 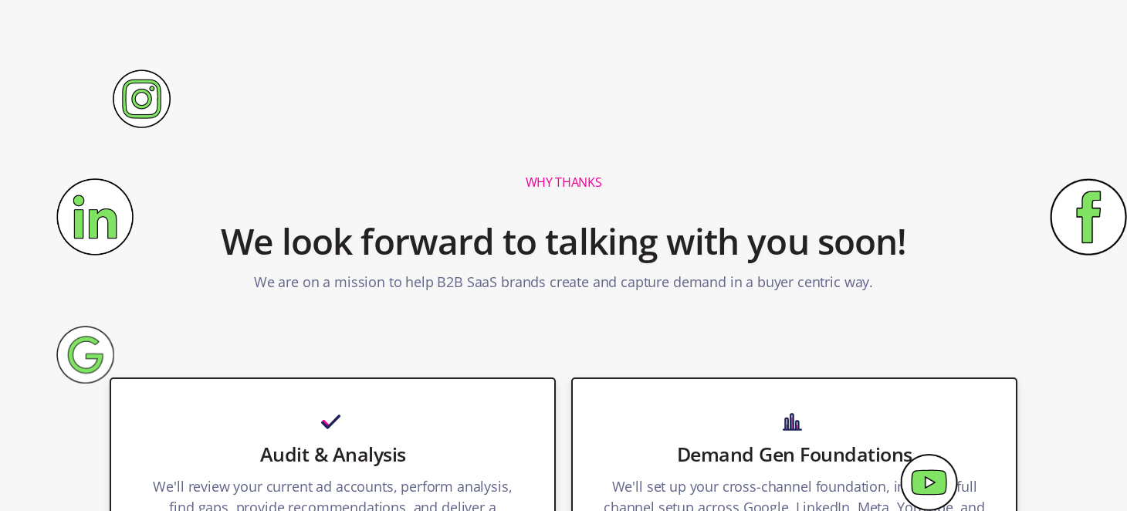 What do you see at coordinates (794, 454) in the screenshot?
I see `h3: Demand Gen Foundations` at bounding box center [794, 454].